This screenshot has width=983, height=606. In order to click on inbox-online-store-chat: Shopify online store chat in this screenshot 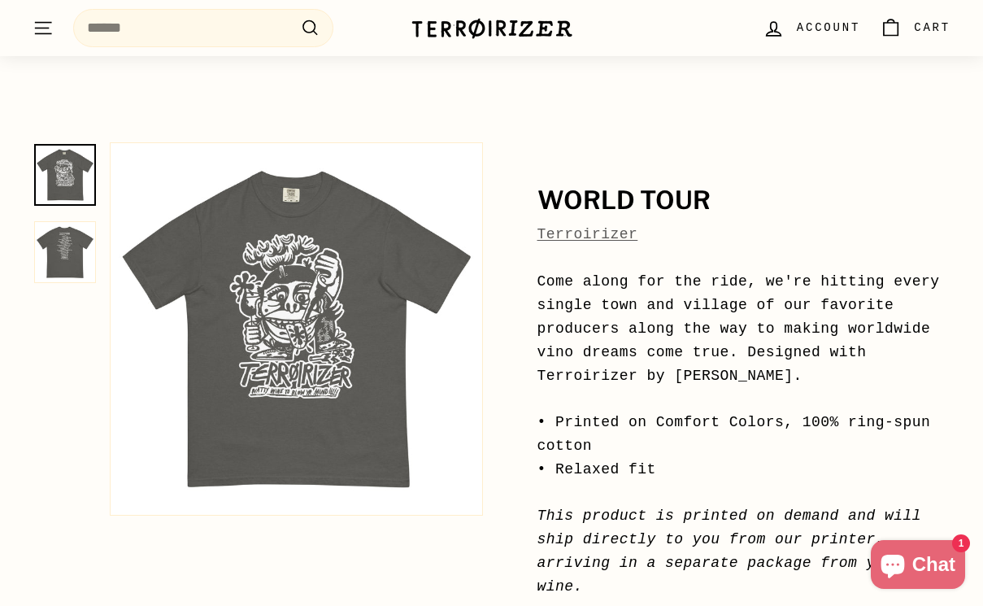, I will do `click(918, 566)`.